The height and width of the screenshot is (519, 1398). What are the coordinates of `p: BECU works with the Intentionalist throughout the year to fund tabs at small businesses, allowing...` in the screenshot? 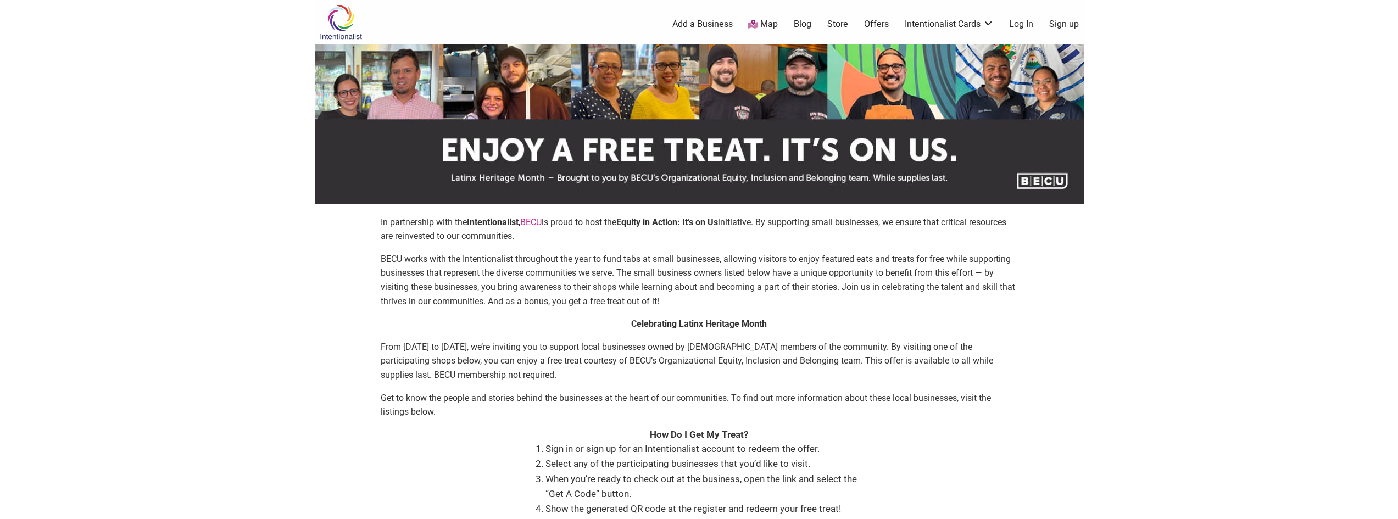 It's located at (699, 280).